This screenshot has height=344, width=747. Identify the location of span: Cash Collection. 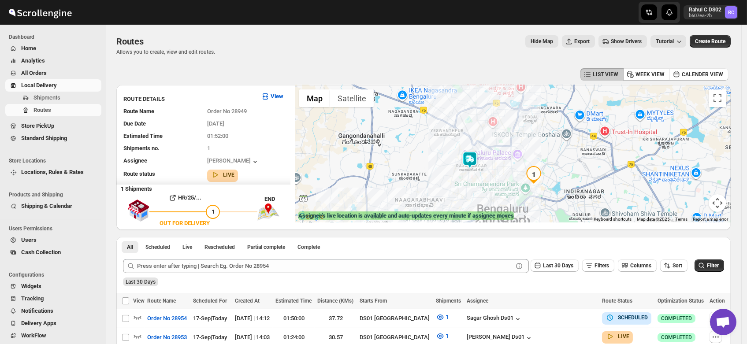
(41, 252).